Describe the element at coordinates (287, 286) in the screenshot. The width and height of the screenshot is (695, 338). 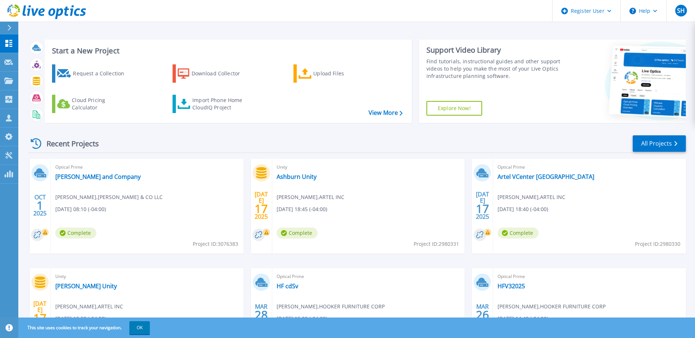
I see `a: HF cdSv` at that location.